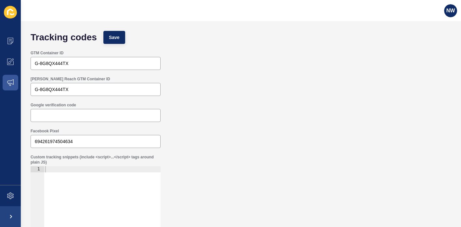 The width and height of the screenshot is (461, 227). I want to click on label: Google verification code, so click(53, 105).